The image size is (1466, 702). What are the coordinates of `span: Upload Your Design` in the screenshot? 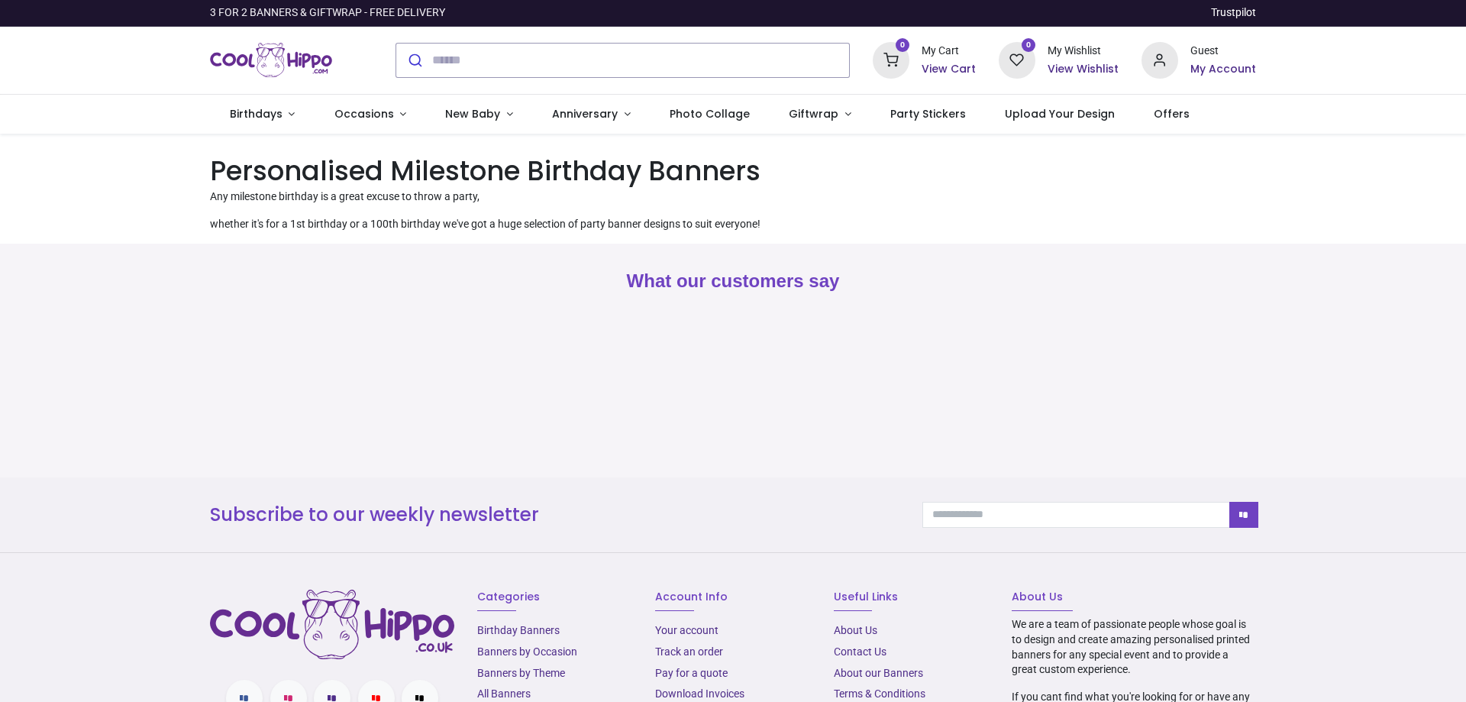 It's located at (1060, 114).